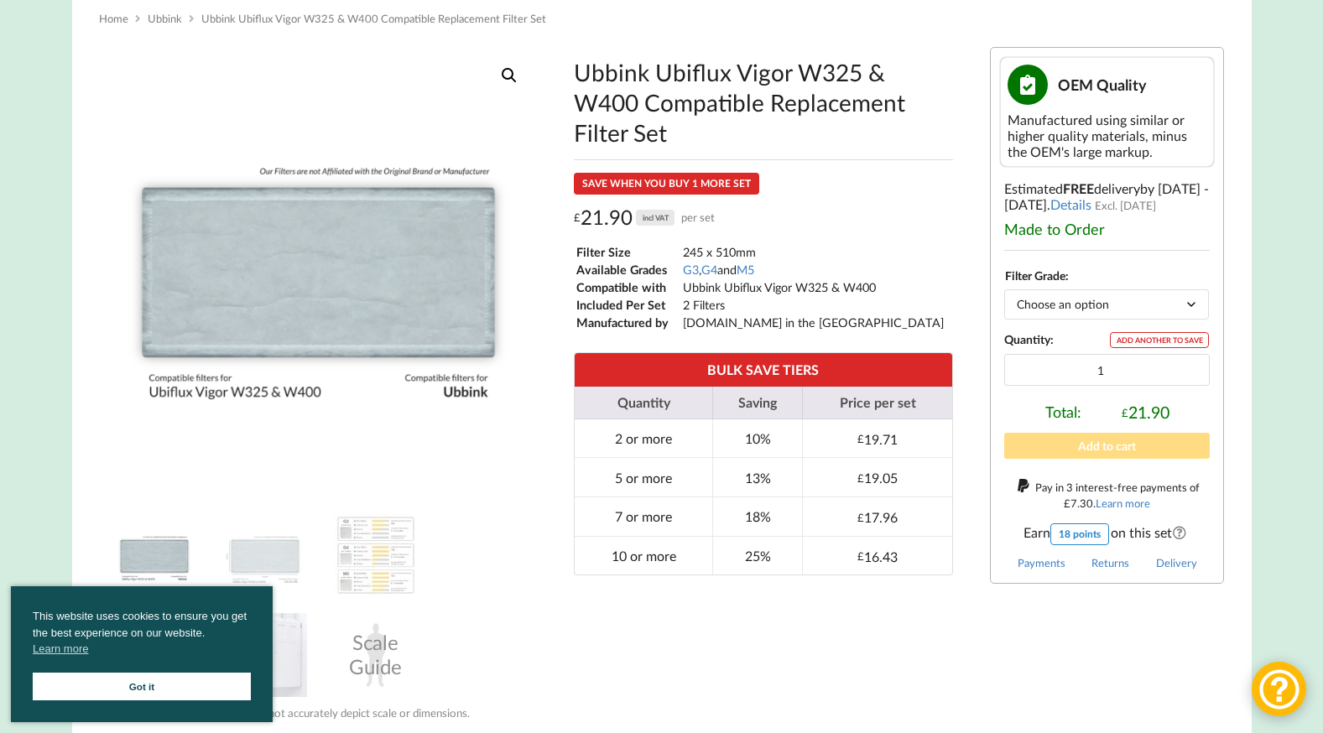  Describe the element at coordinates (644, 555) in the screenshot. I see `td: 10 or more` at that location.